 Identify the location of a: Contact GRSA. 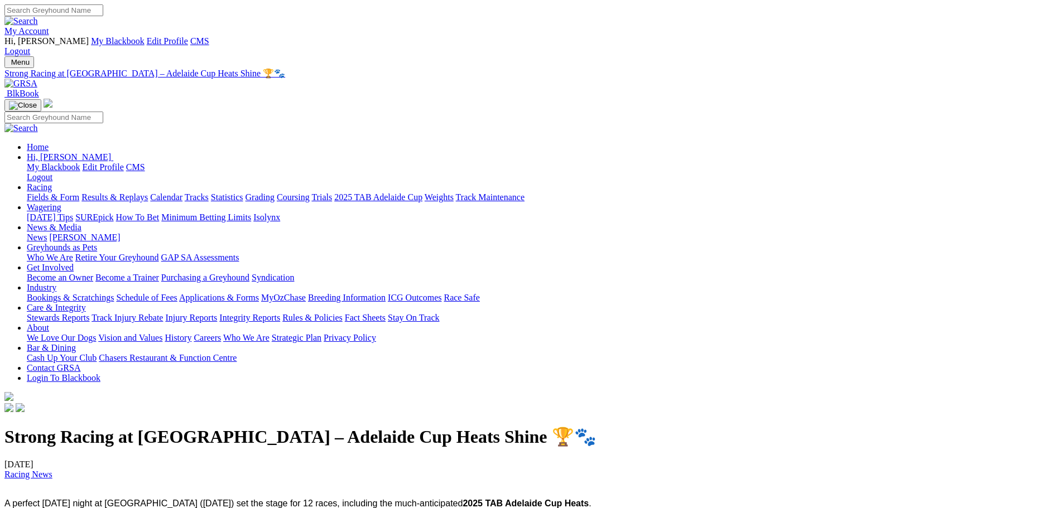
(54, 368).